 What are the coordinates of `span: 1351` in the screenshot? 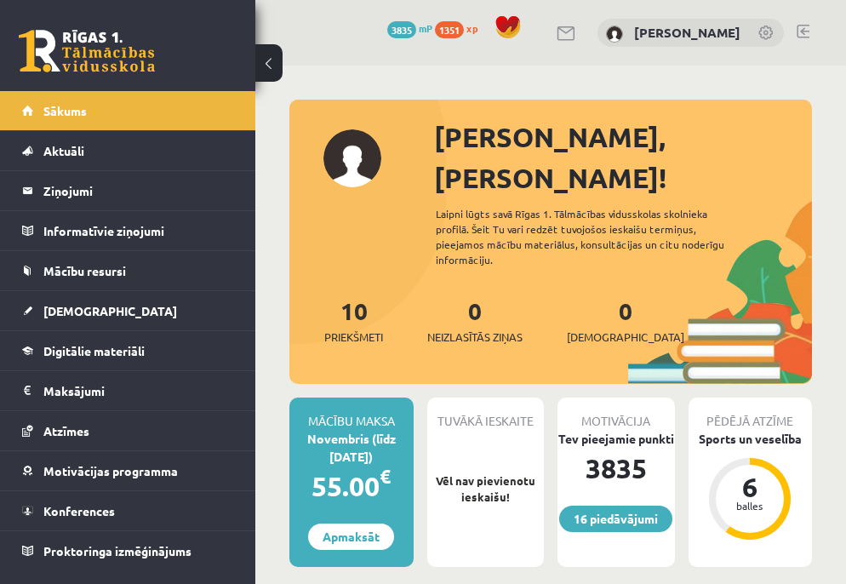 It's located at (449, 30).